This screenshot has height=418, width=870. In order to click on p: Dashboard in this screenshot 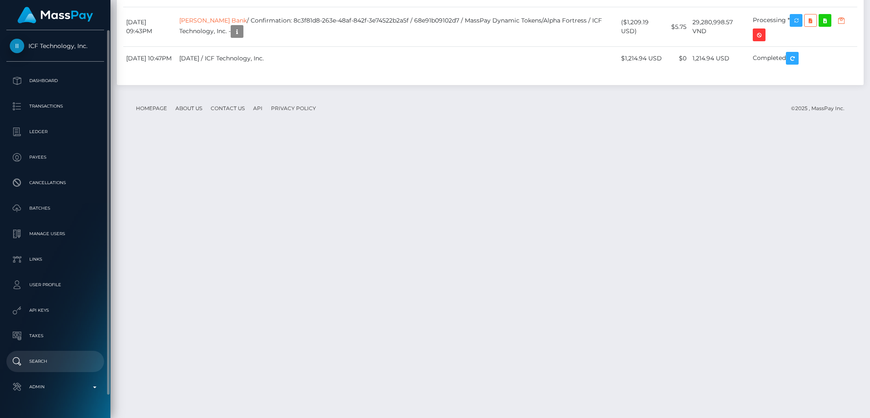, I will do `click(55, 81)`.